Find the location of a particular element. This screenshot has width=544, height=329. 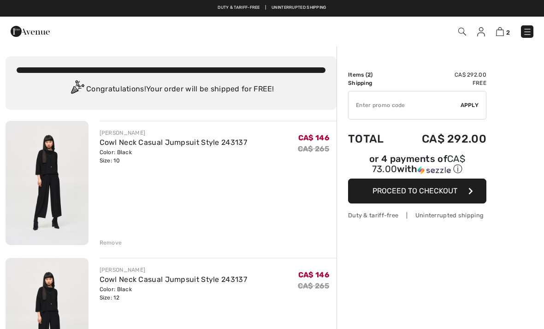

span: CA$ 73.00 is located at coordinates (419, 164).